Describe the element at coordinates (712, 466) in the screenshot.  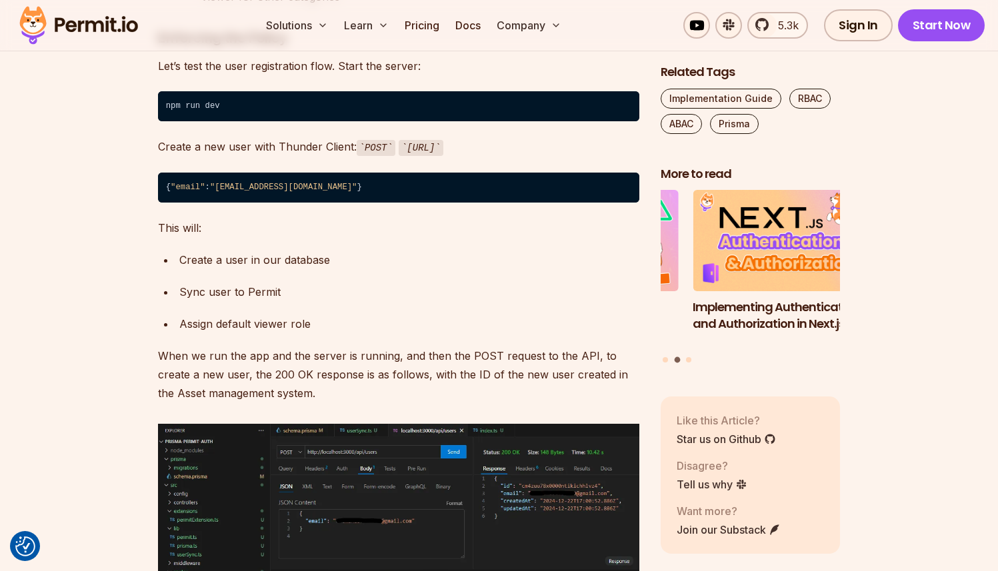
I see `p: Disagree?` at that location.